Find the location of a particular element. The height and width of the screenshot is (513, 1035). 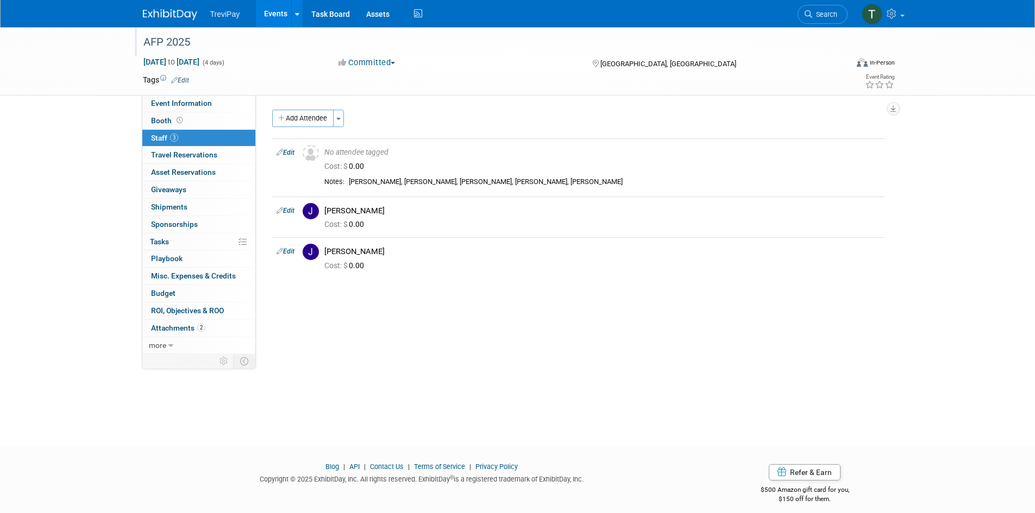

a: API is located at coordinates (354, 467).